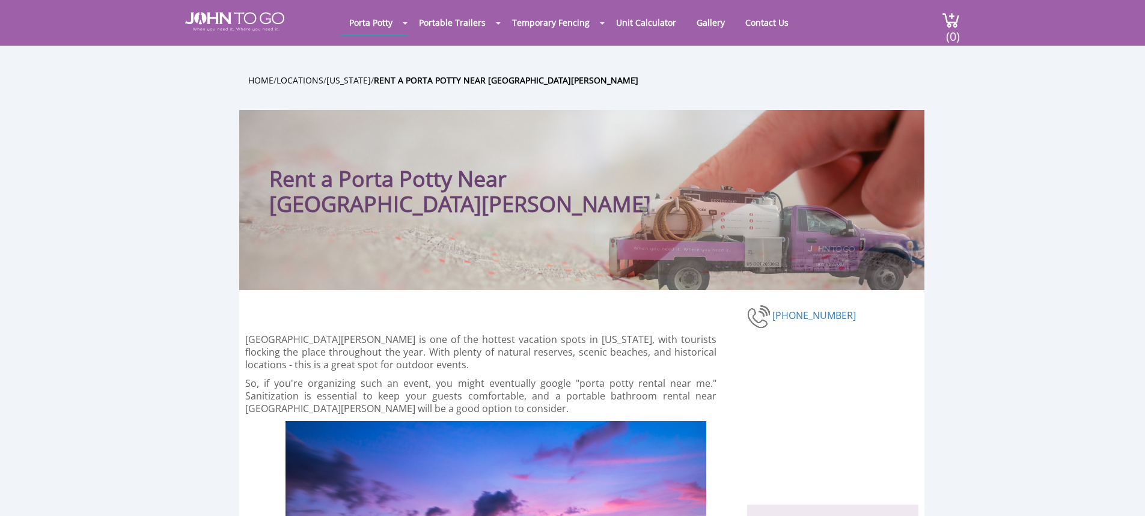  I want to click on a: Gallery, so click(710, 22).